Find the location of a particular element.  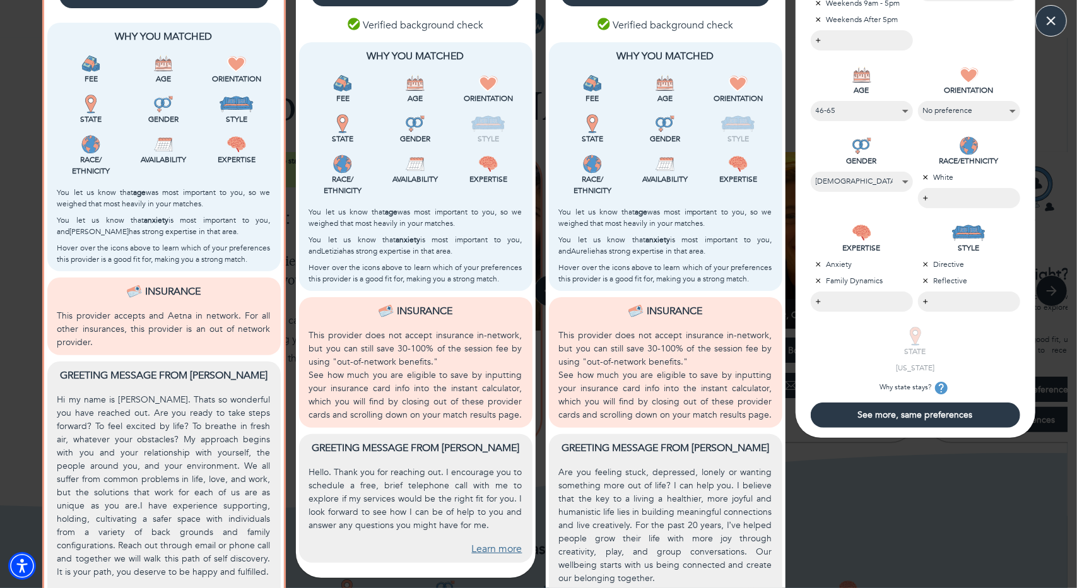

button: tooltip is located at coordinates (941, 388).